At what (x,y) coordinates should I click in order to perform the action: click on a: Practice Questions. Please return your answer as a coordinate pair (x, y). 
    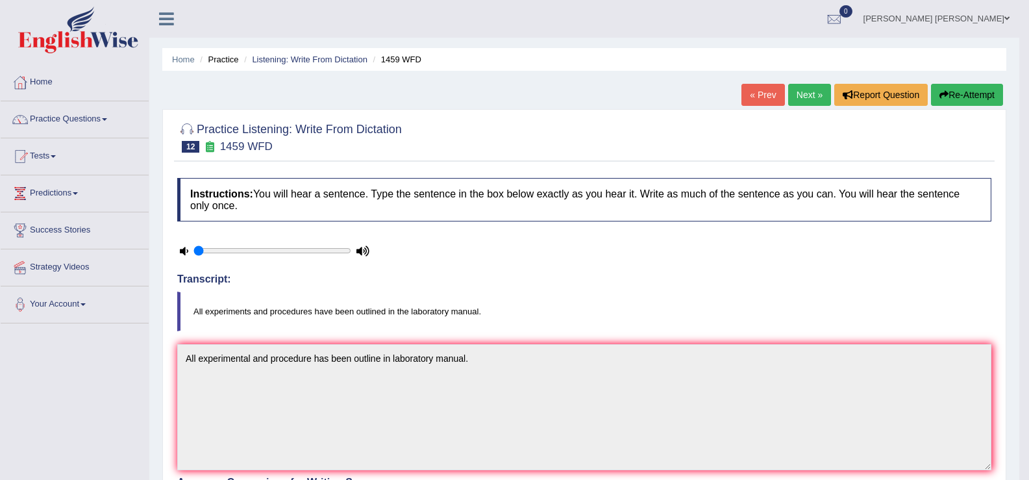
    Looking at the image, I should click on (75, 117).